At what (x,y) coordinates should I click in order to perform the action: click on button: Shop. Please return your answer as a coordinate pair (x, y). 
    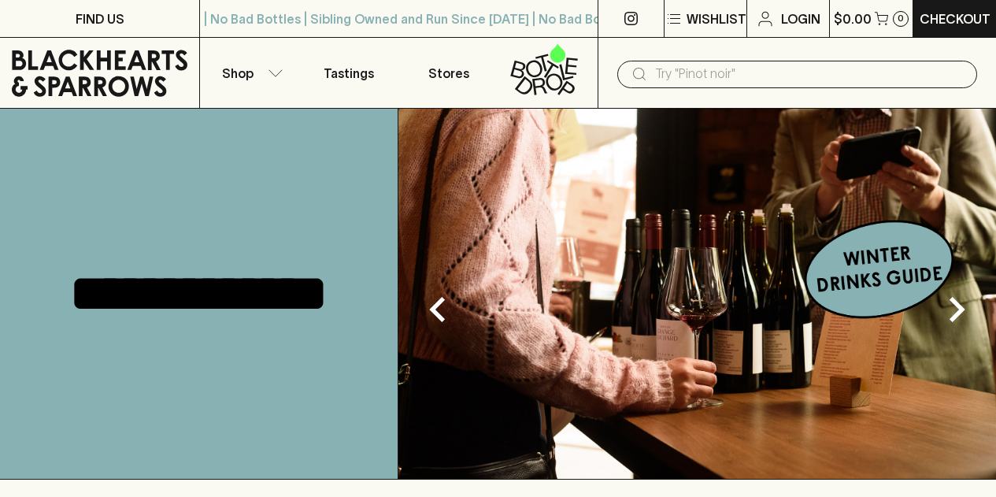
    Looking at the image, I should click on (250, 72).